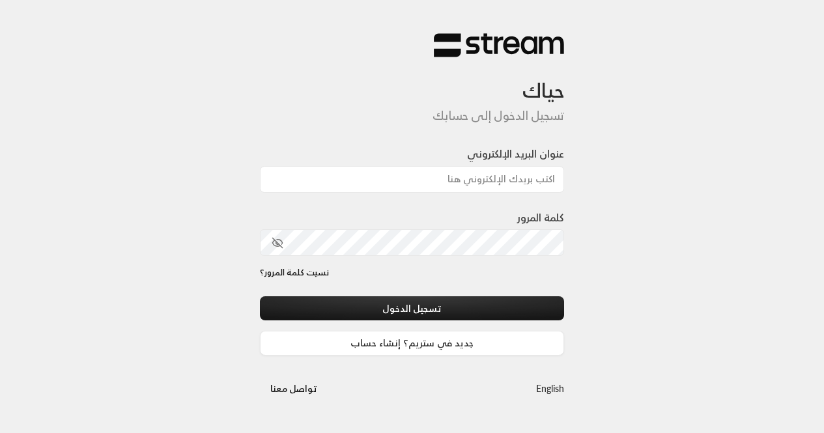 This screenshot has height=433, width=824. What do you see at coordinates (294, 273) in the screenshot?
I see `a: نسيت كلمة المرور؟` at bounding box center [294, 273].